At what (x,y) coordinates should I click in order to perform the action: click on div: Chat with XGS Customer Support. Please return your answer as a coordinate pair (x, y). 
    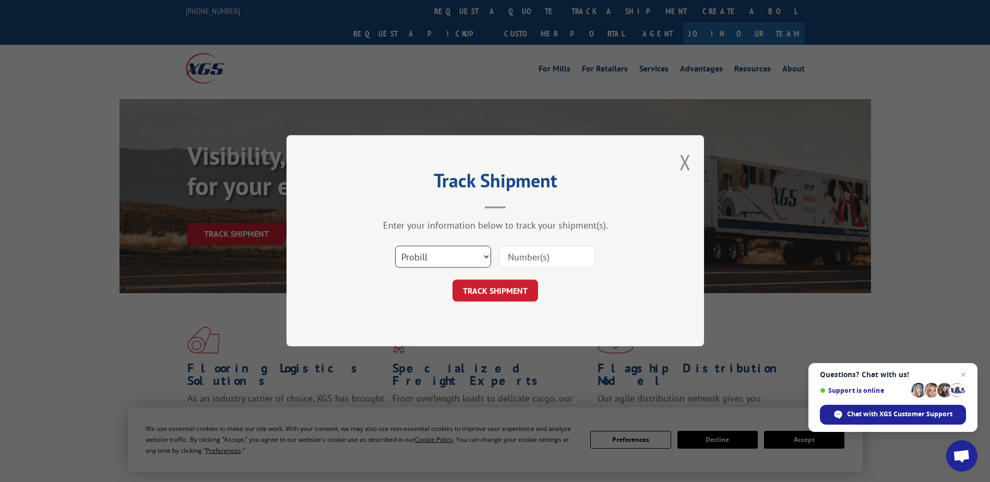
    Looking at the image, I should click on (893, 415).